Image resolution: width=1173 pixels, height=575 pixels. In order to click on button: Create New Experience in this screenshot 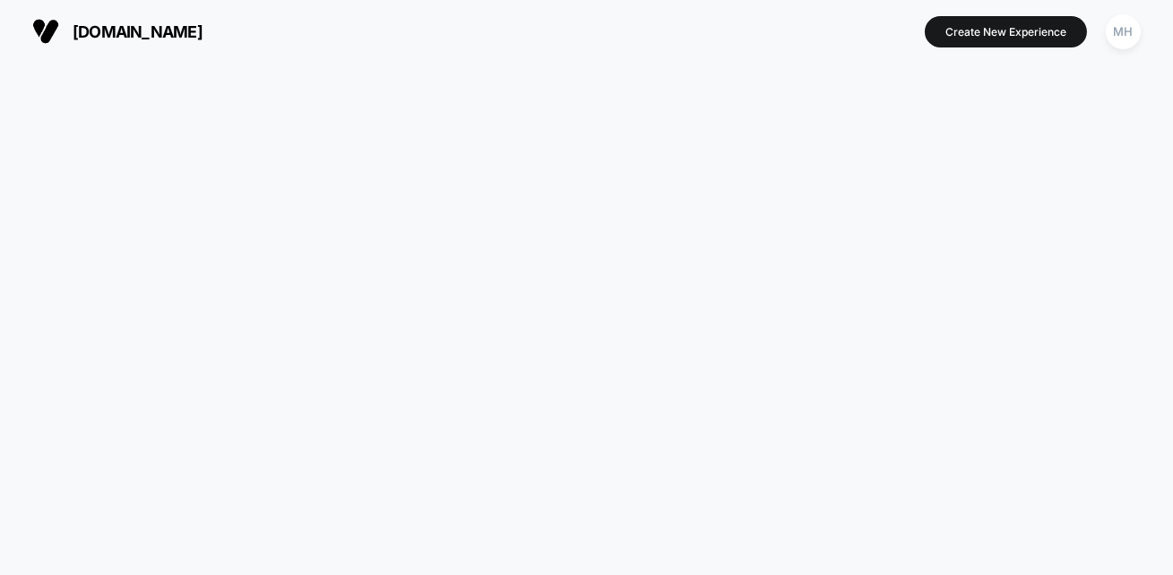, I will do `click(1006, 31)`.